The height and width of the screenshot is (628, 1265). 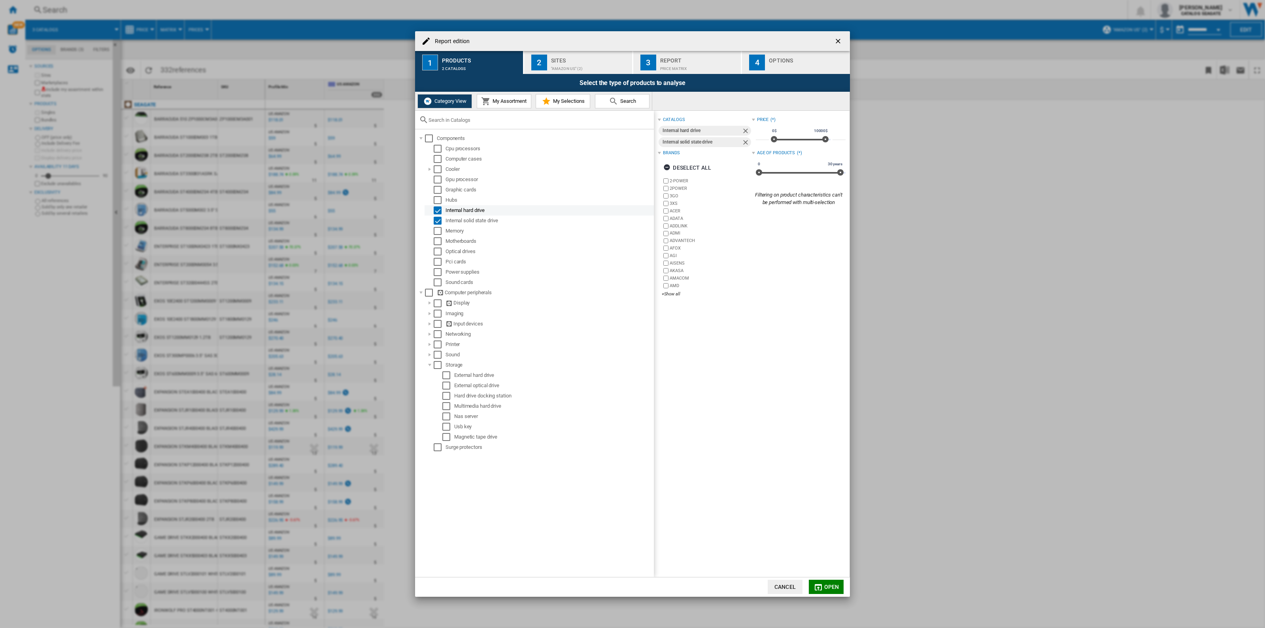 What do you see at coordinates (553, 375) in the screenshot?
I see `div: External hard drive` at bounding box center [553, 375].